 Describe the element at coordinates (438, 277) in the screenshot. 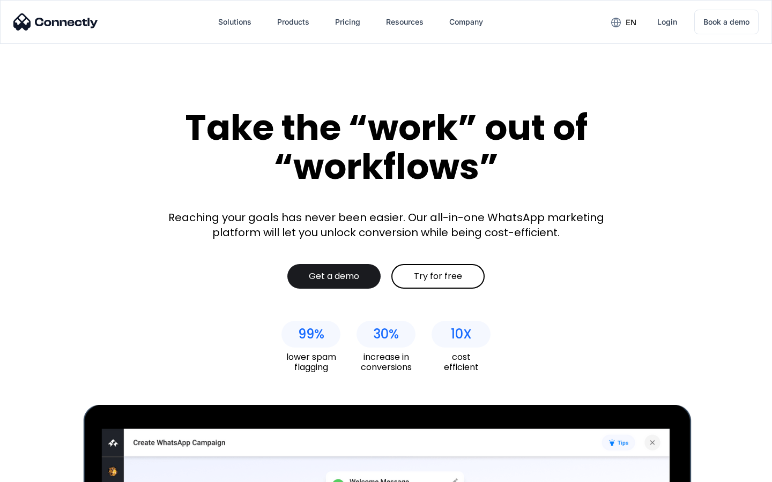

I see `a: Try for free` at that location.